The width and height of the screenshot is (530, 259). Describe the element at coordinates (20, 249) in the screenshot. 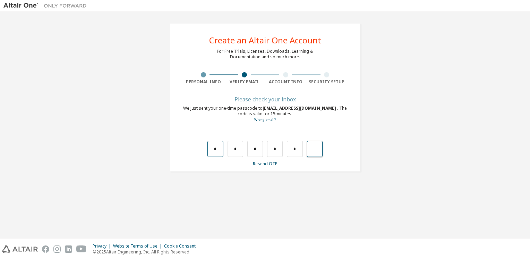

I see `img: altair_logo.svg` at that location.